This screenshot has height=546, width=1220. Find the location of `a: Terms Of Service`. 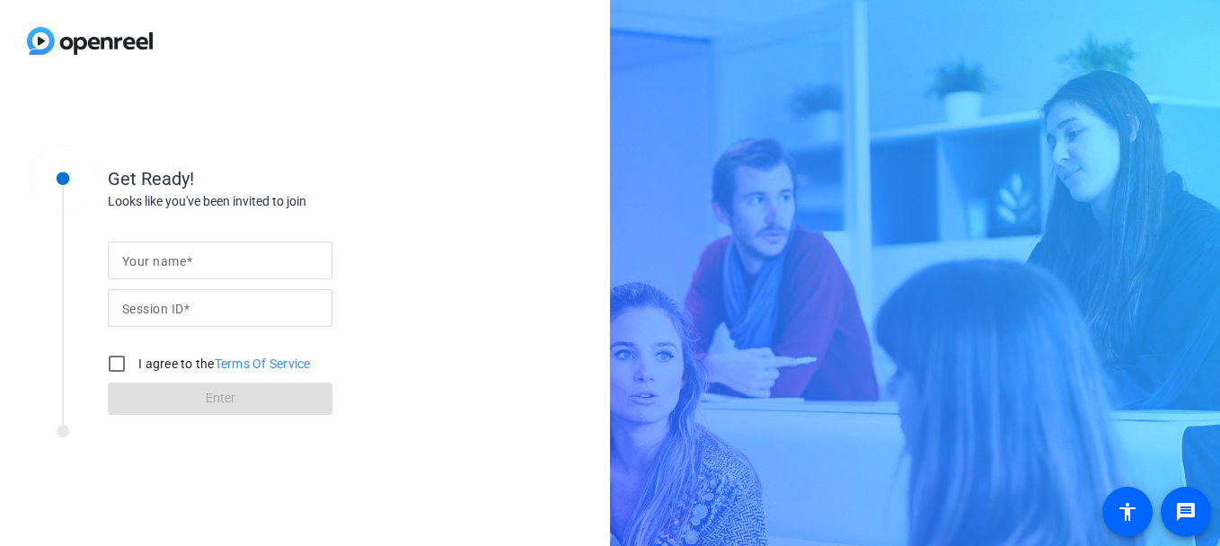

a: Terms Of Service is located at coordinates (262, 364).